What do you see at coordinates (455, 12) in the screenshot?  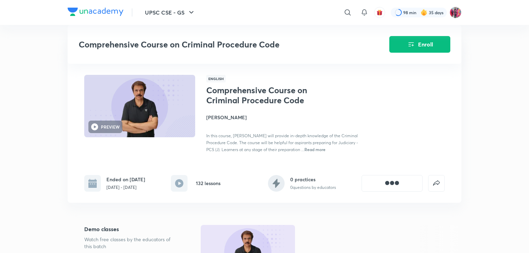 I see `img: Archita Mittal` at bounding box center [455, 12].